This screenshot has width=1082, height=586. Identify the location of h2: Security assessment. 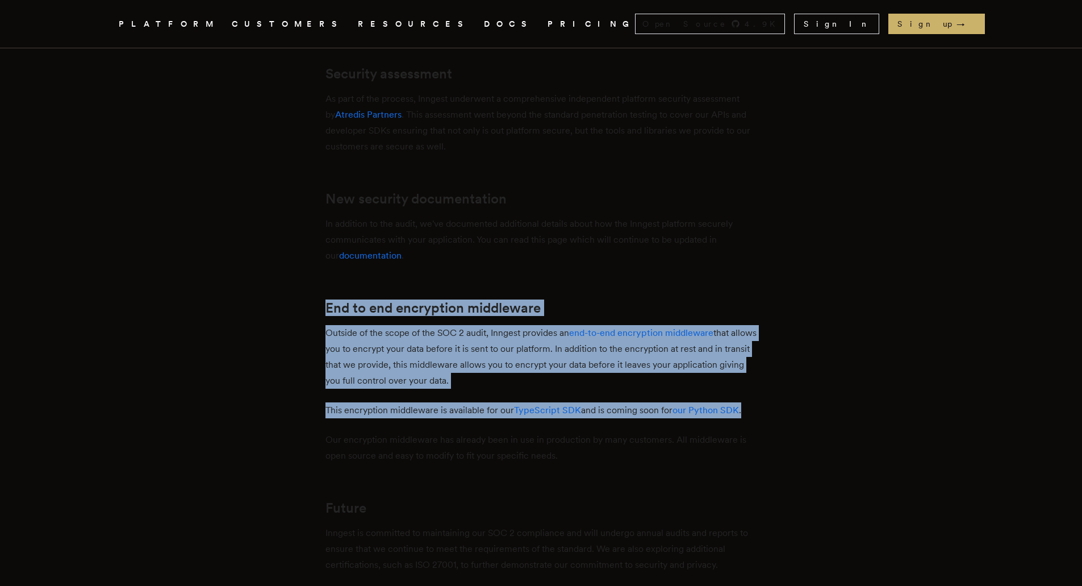
(541, 74).